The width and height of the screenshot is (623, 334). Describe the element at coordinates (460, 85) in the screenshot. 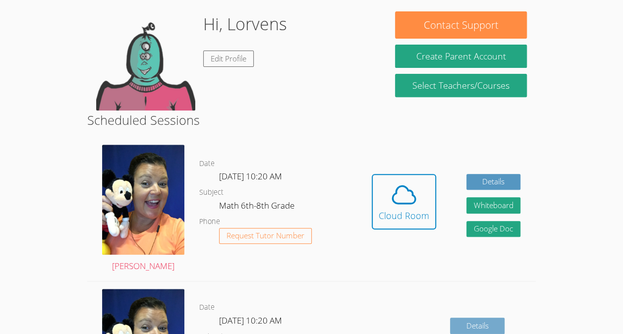

I see `a: Select Teachers/Courses` at that location.